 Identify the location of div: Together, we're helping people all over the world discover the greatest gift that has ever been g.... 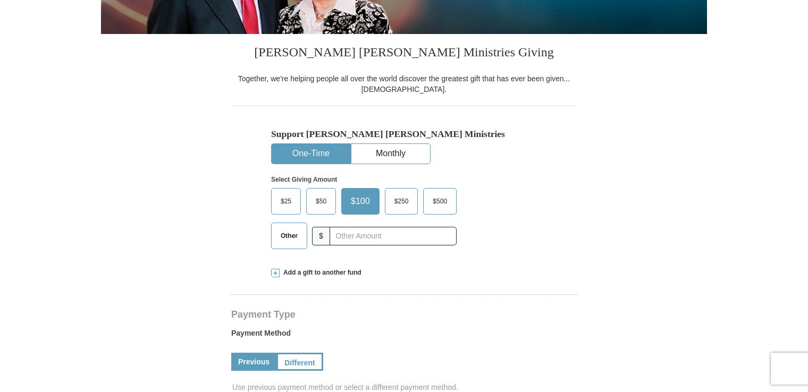
(404, 84).